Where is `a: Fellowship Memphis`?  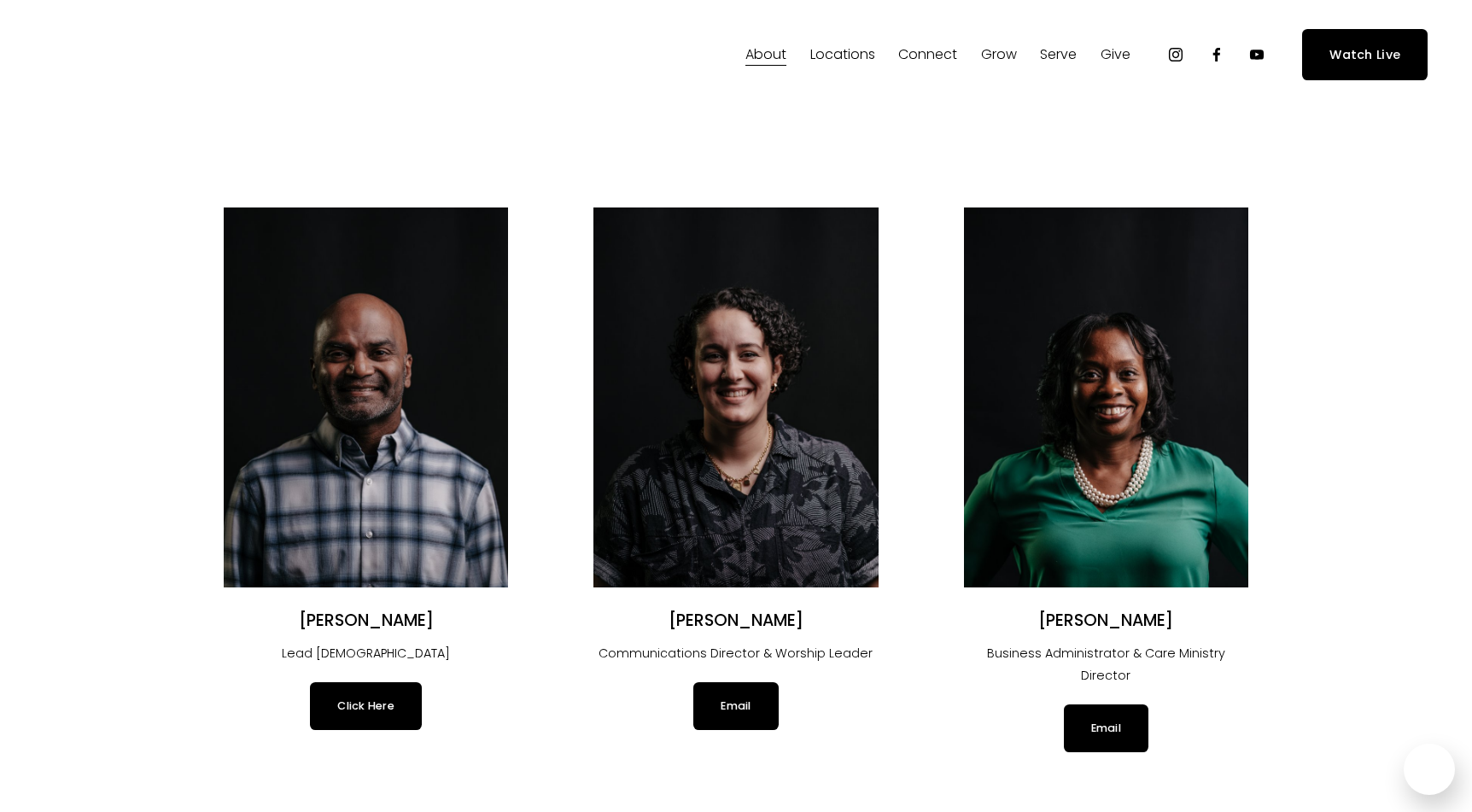
a: Fellowship Memphis is located at coordinates (163, 54).